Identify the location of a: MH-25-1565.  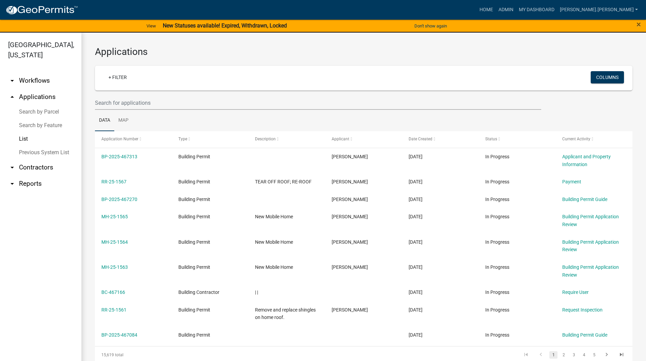
(115, 217).